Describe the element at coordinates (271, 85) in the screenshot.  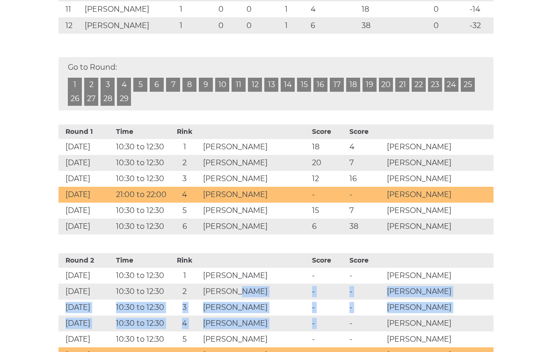
I see `a: 13` at that location.